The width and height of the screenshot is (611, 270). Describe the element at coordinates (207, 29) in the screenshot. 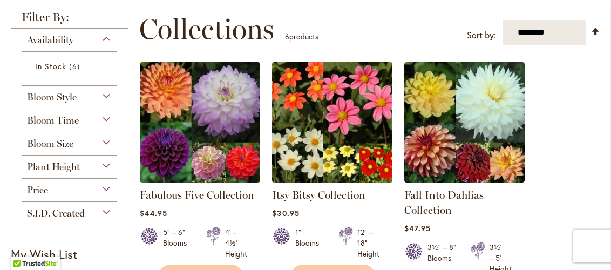

I see `span: Collections` at that location.